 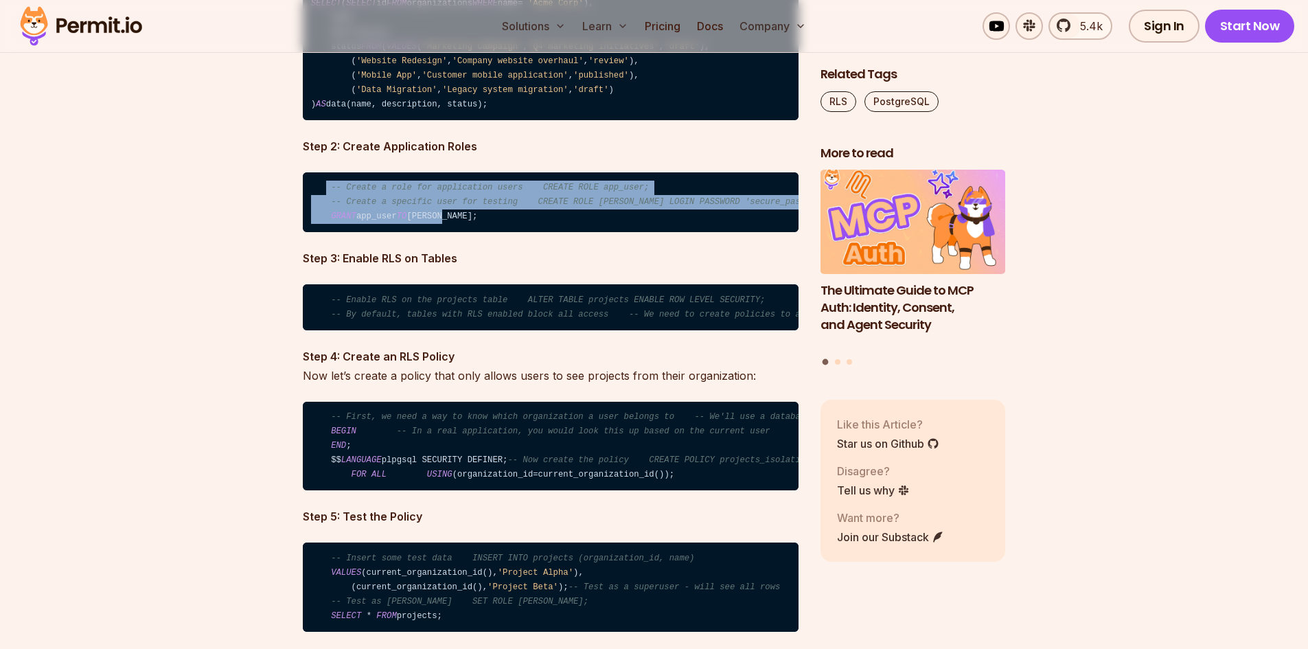 What do you see at coordinates (505, 90) in the screenshot?
I see `span: 'Legacy system migration'` at bounding box center [505, 90].